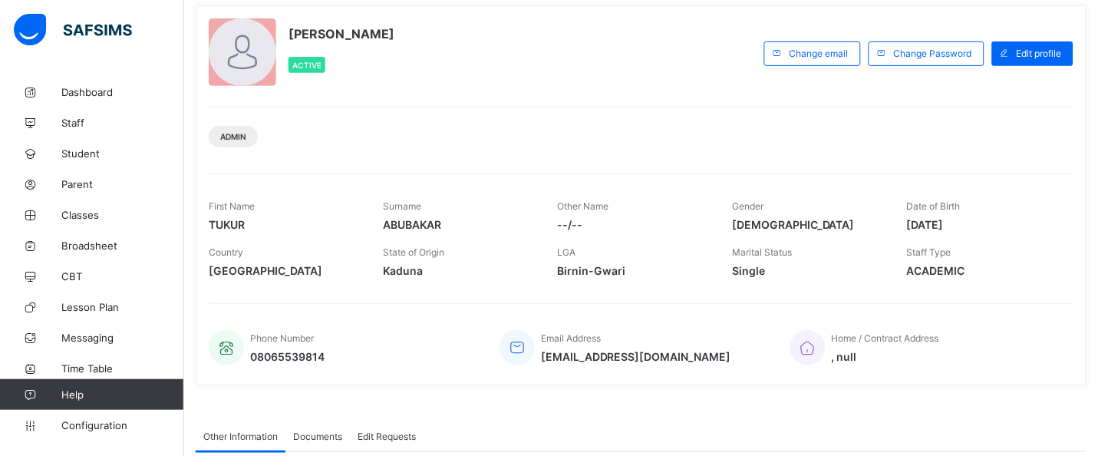  Describe the element at coordinates (808, 270) in the screenshot. I see `span: Single` at that location.